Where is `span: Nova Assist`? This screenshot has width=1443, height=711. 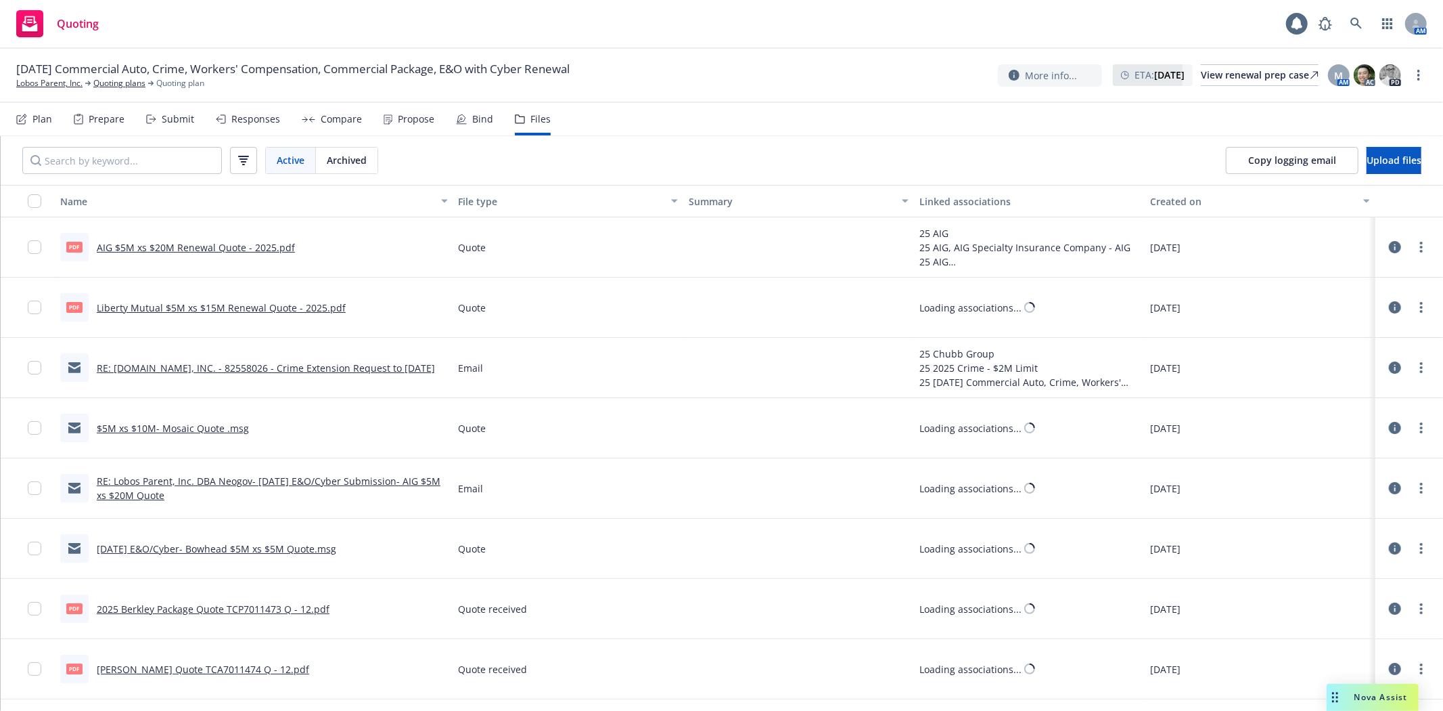 span: Nova Assist is located at coordinates (1381, 696).